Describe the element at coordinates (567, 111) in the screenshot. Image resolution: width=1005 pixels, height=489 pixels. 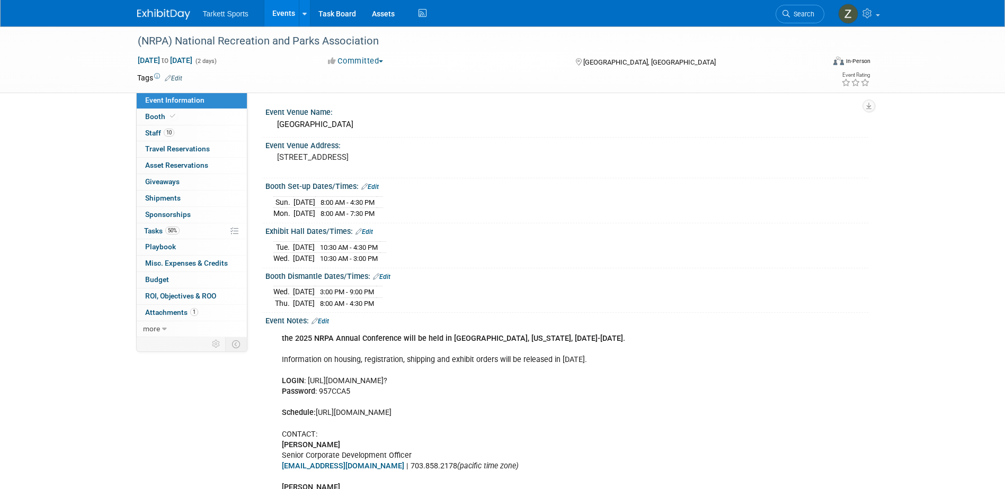
I see `div: Event Venue Name:` at that location.